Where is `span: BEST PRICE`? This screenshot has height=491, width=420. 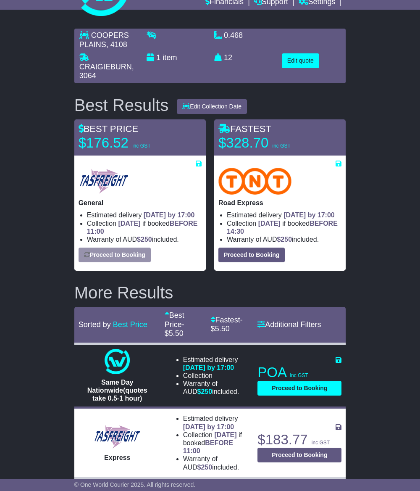
span: BEST PRICE is located at coordinates (108, 129).